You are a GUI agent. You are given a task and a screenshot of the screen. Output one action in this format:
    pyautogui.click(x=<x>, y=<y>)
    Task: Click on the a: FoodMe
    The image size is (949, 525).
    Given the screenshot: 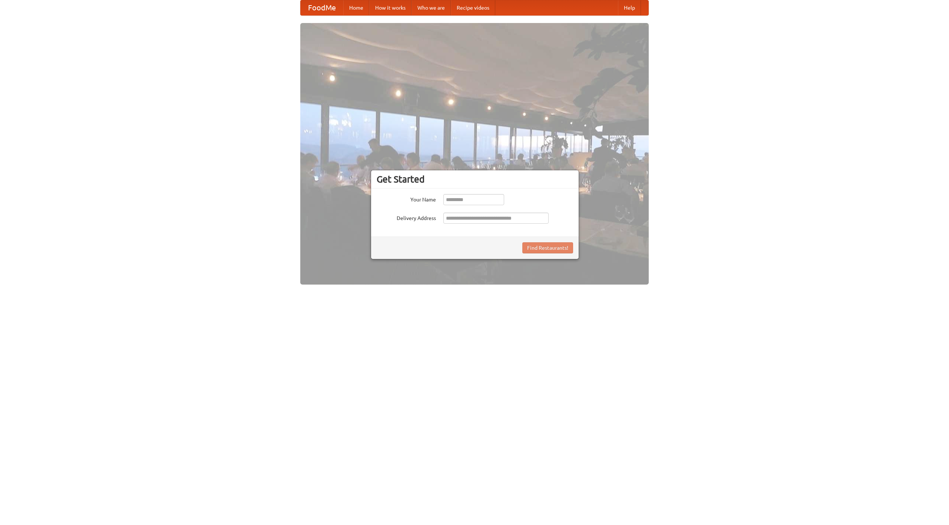 What is the action you would take?
    pyautogui.click(x=322, y=8)
    